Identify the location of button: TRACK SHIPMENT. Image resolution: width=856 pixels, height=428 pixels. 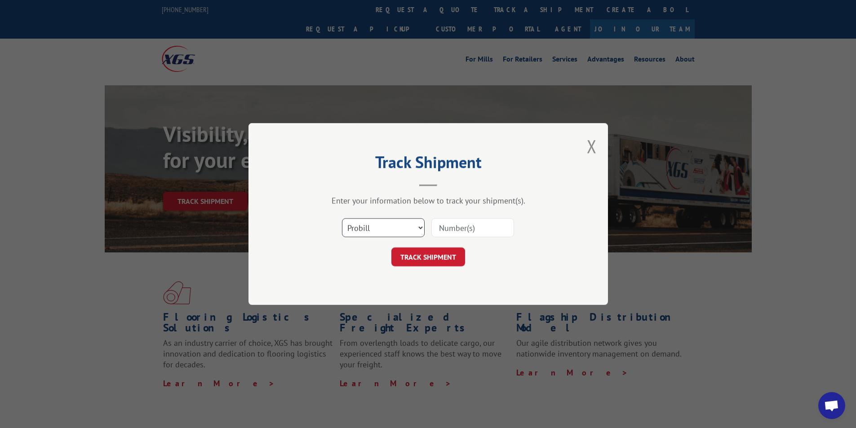
(428, 257).